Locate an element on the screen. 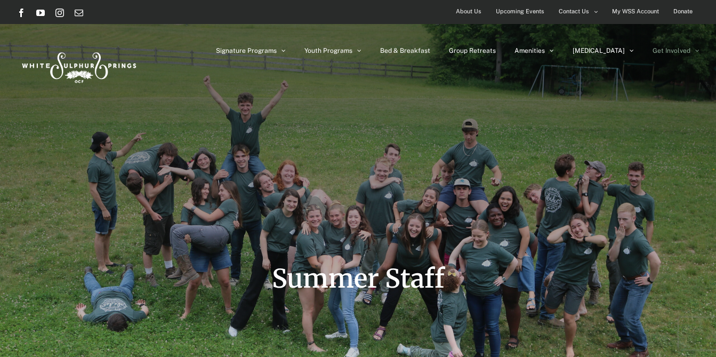 The width and height of the screenshot is (716, 357). span: Contact Us is located at coordinates (574, 11).